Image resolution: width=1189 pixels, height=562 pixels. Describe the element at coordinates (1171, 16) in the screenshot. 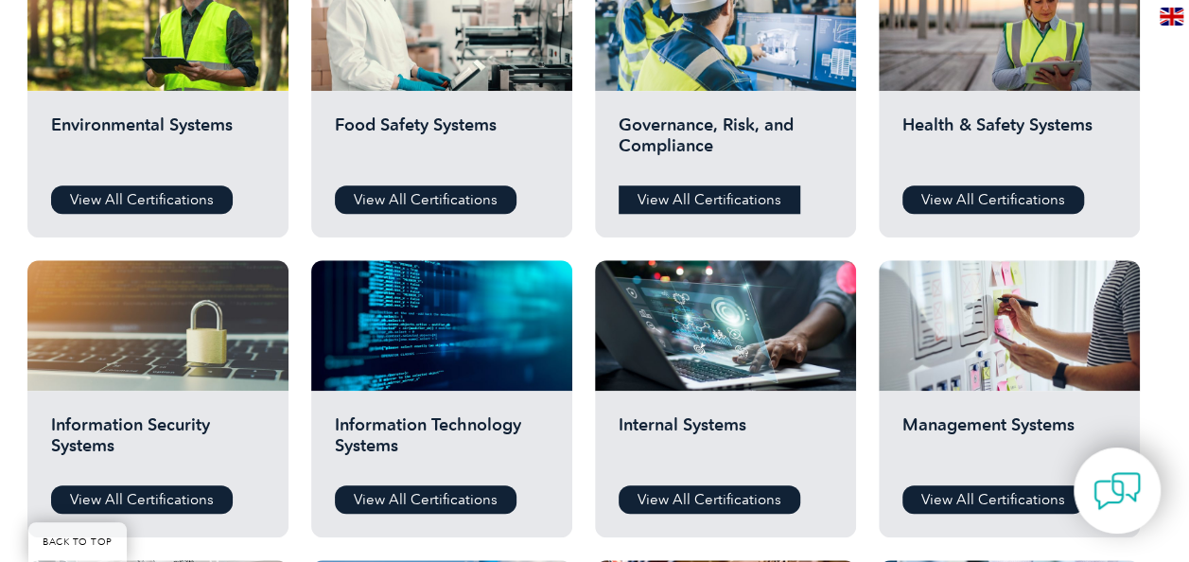

I see `img: en` at that location.